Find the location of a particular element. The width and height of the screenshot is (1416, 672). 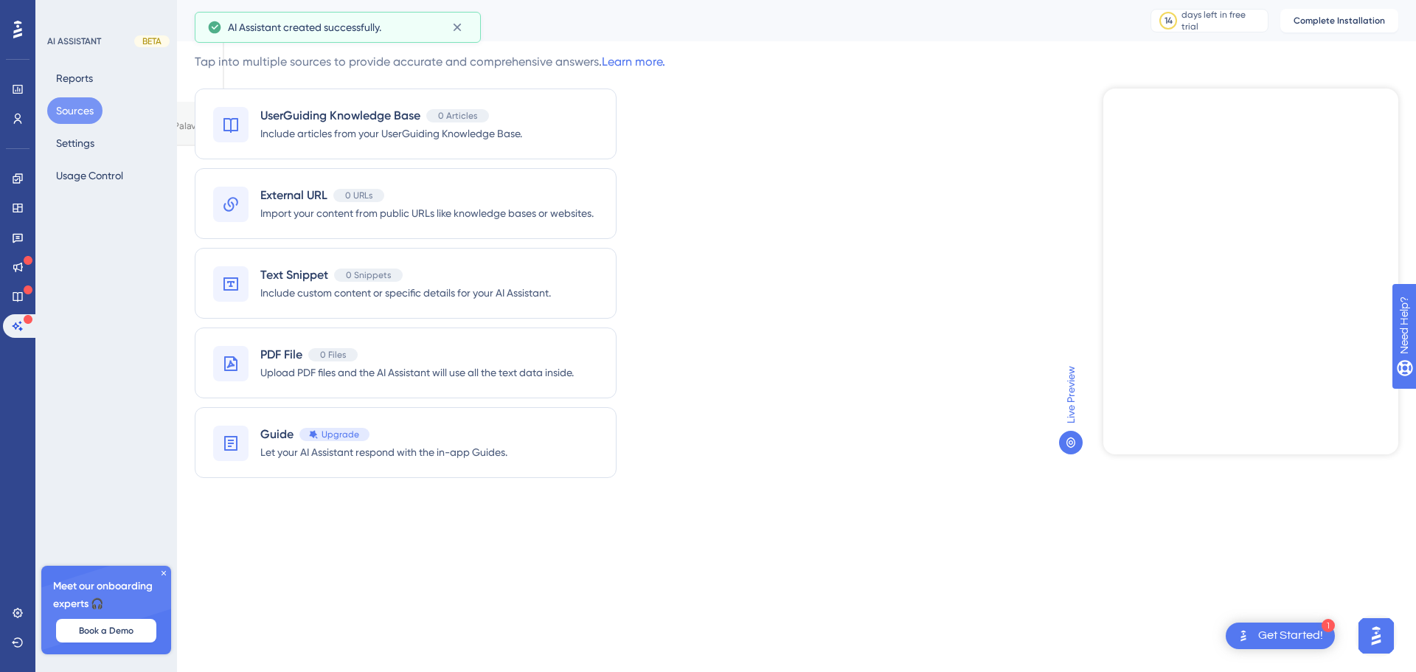

a: Learn more. is located at coordinates (634, 61).